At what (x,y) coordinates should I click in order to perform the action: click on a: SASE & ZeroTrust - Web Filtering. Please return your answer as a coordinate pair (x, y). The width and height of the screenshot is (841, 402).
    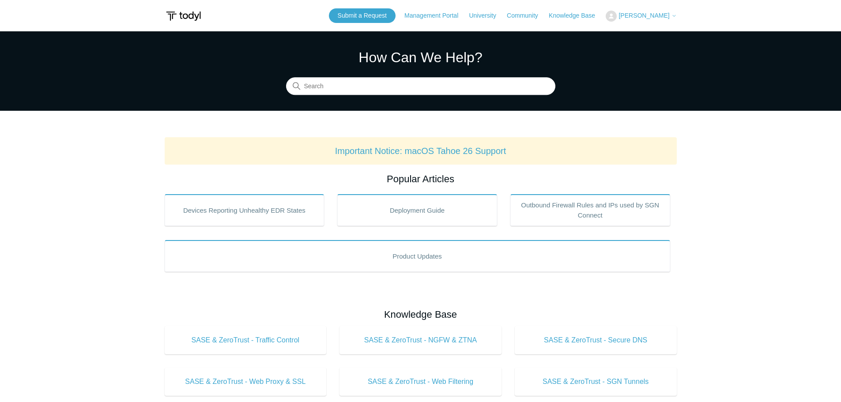
    Looking at the image, I should click on (420, 382).